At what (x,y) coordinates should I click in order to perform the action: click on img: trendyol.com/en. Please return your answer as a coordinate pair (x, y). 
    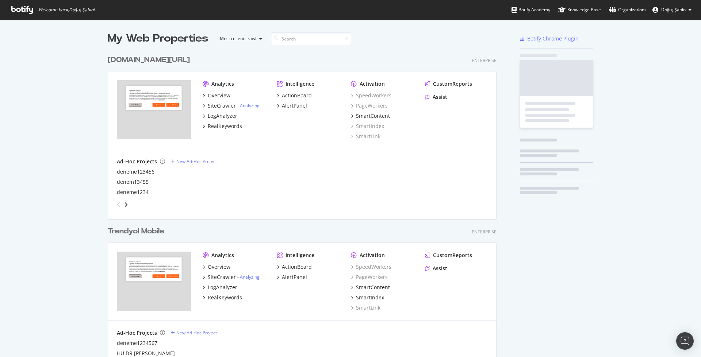
    Looking at the image, I should click on (154, 110).